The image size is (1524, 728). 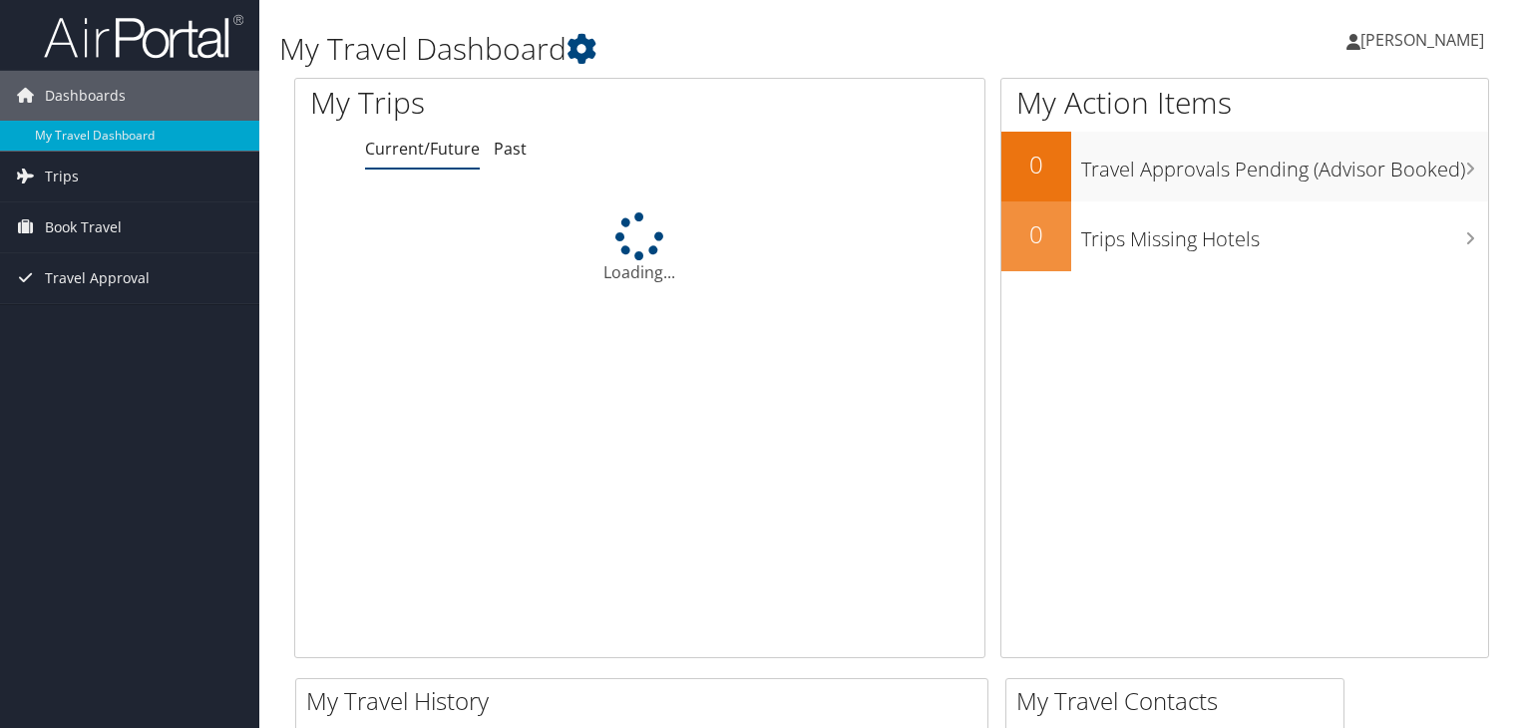 I want to click on img: airportal-logo.png, so click(x=144, y=36).